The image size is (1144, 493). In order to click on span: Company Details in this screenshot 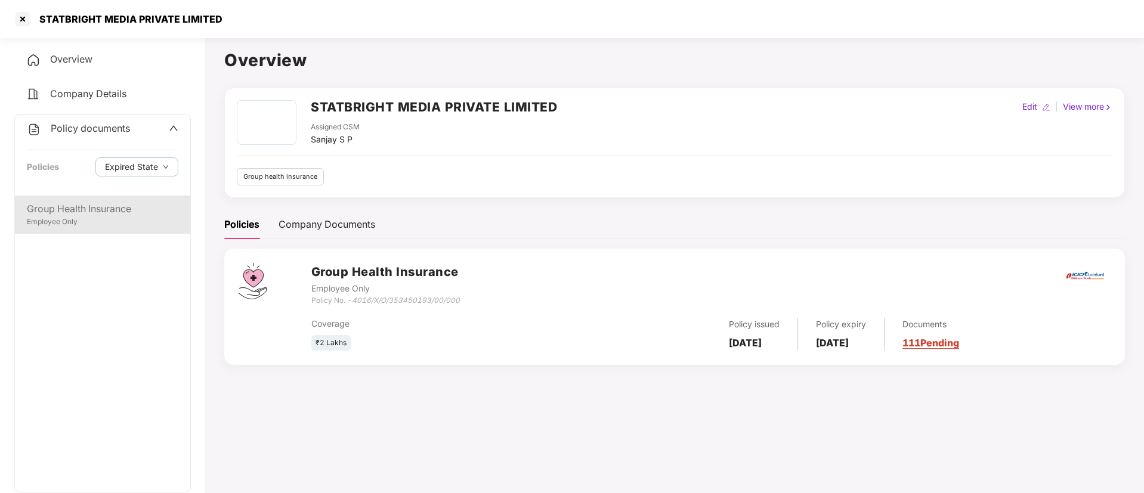, I will do `click(88, 94)`.